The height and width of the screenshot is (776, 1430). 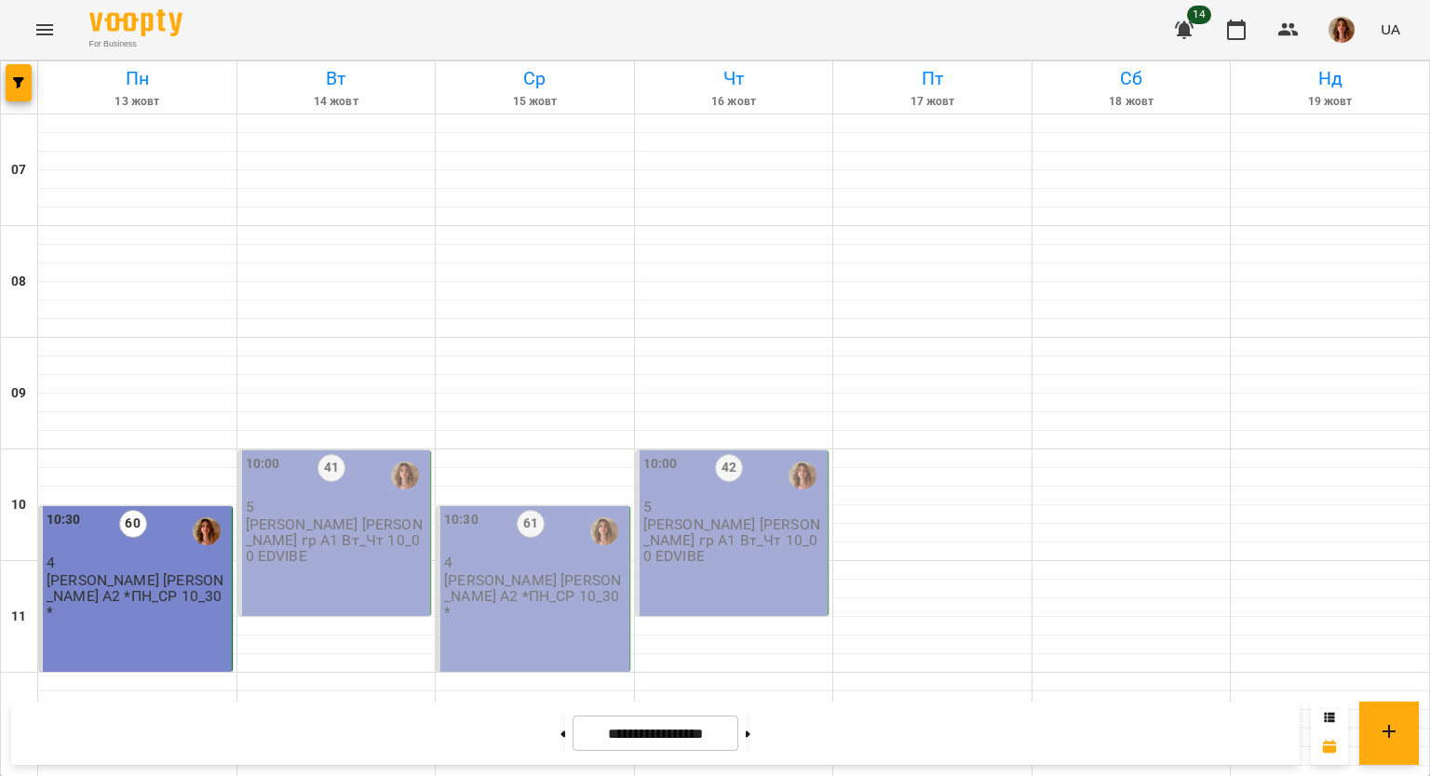 What do you see at coordinates (133, 524) in the screenshot?
I see `label: 60` at bounding box center [133, 524].